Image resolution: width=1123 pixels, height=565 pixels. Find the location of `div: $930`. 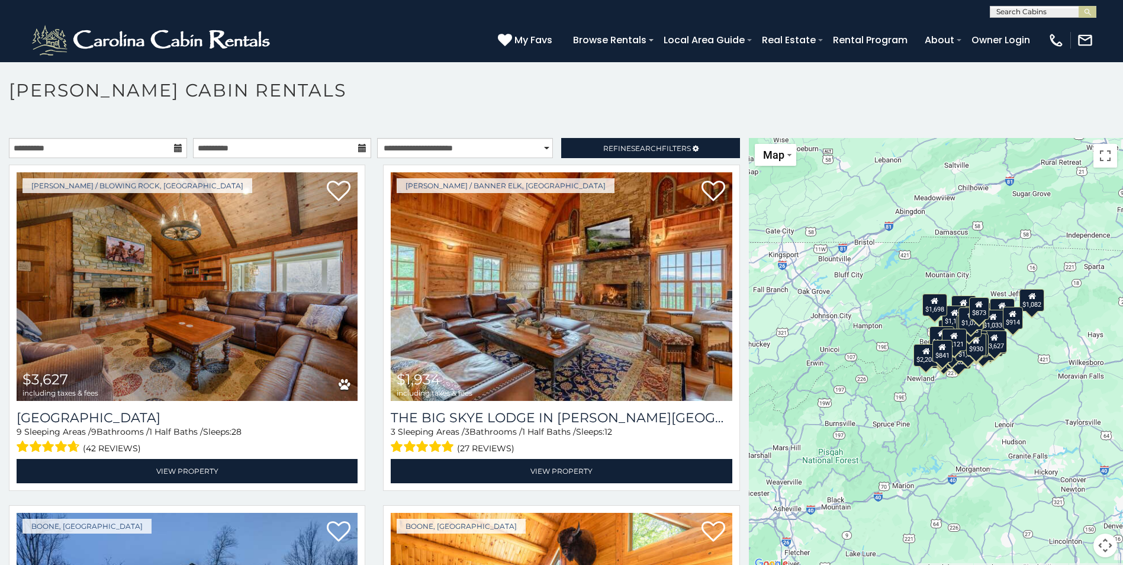

div: $930 is located at coordinates (975, 345).